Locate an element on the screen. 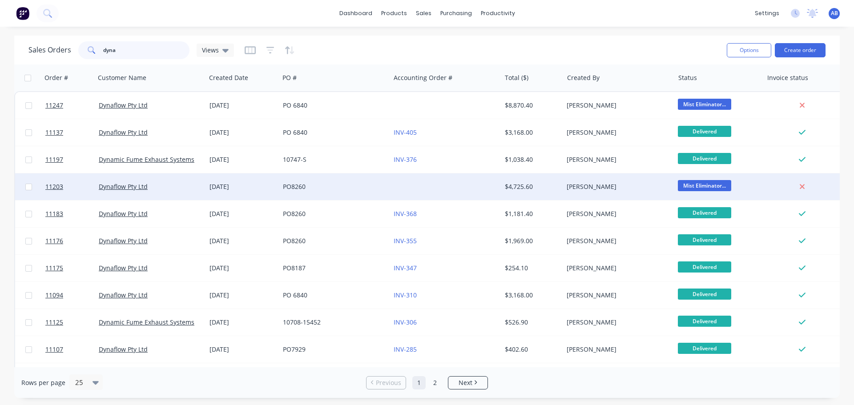 Image resolution: width=854 pixels, height=405 pixels. div: $1,181.40 is located at coordinates (531, 214).